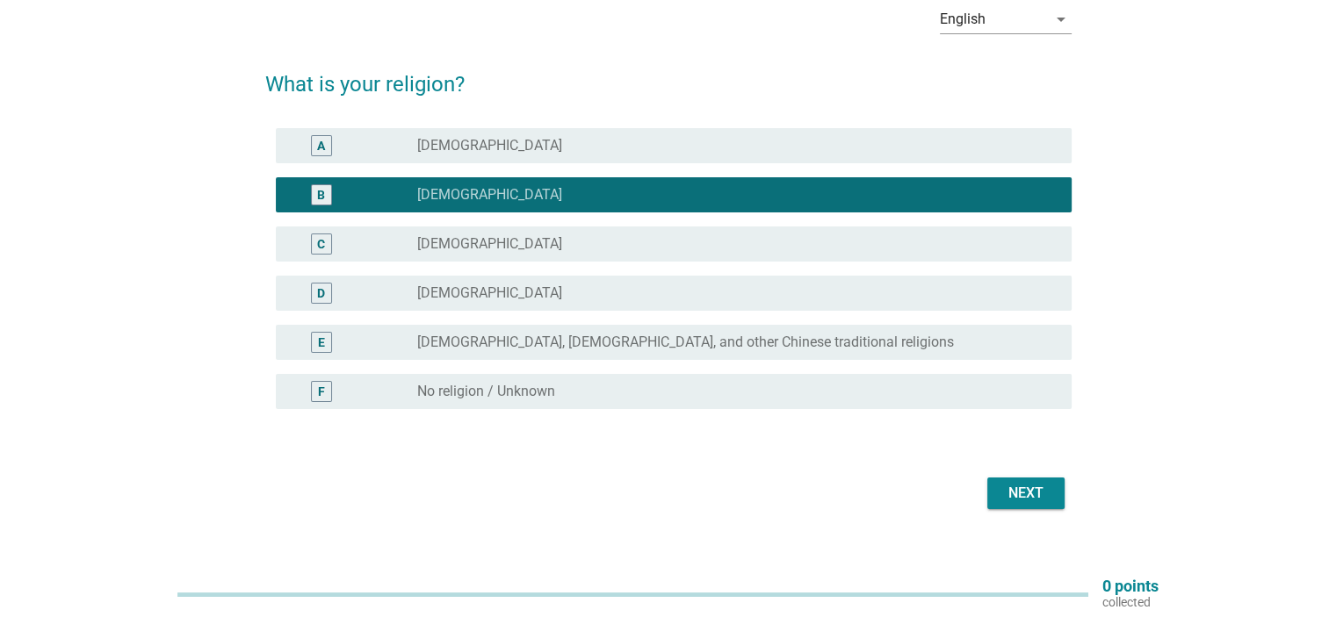  I want to click on p: collected, so click(1130, 602).